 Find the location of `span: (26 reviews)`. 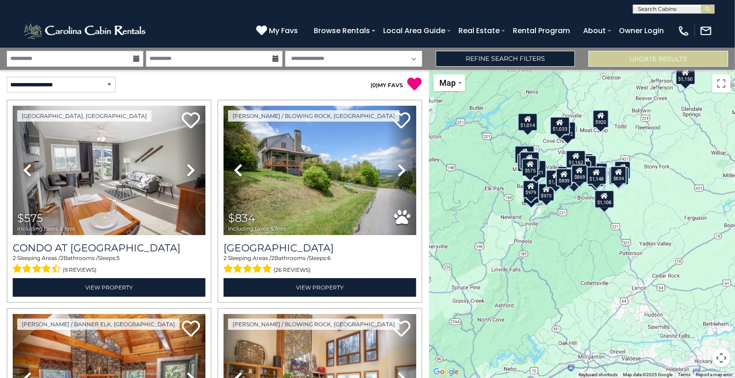

span: (26 reviews) is located at coordinates (292, 270).